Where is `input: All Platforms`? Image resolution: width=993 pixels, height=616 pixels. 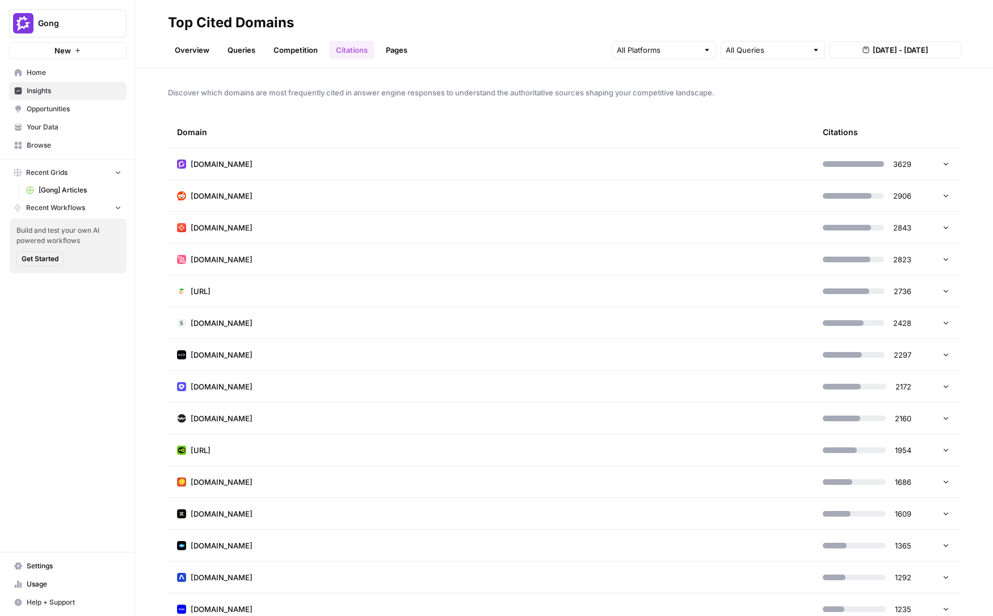
input: All Platforms is located at coordinates (658, 50).